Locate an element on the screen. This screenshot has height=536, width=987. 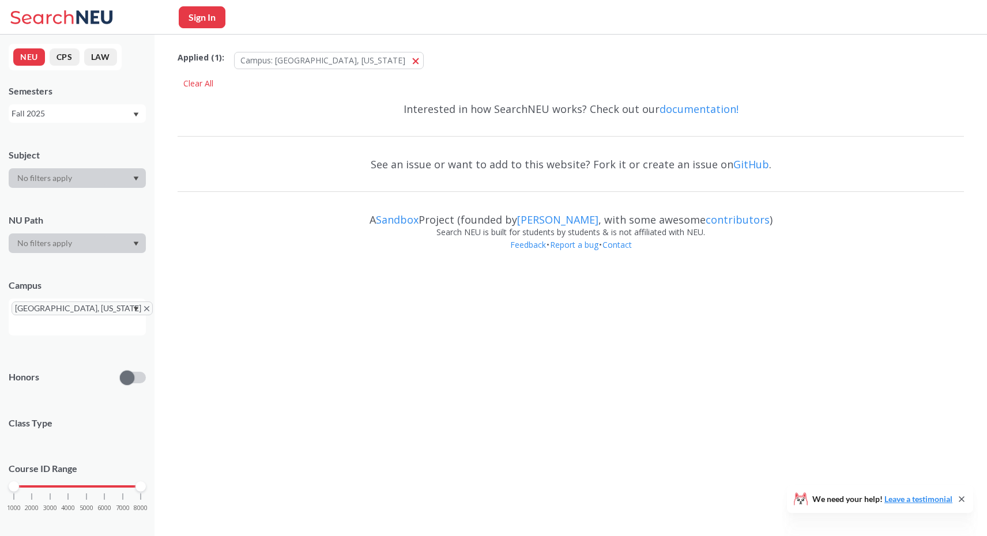
a: contributors is located at coordinates (737, 220).